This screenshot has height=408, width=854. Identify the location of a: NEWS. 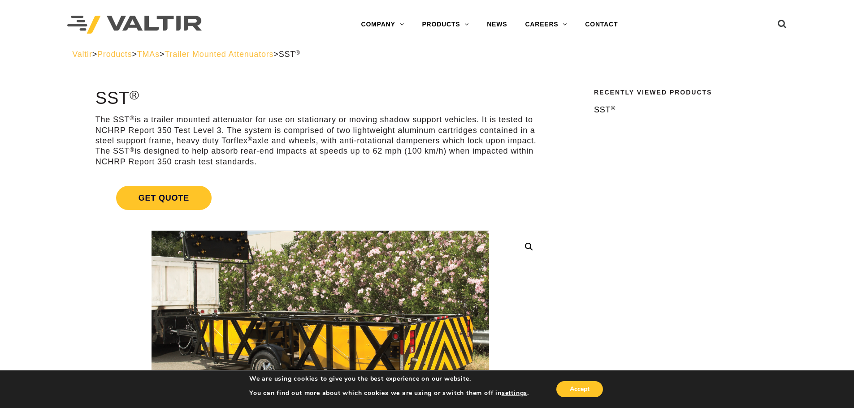
(497, 25).